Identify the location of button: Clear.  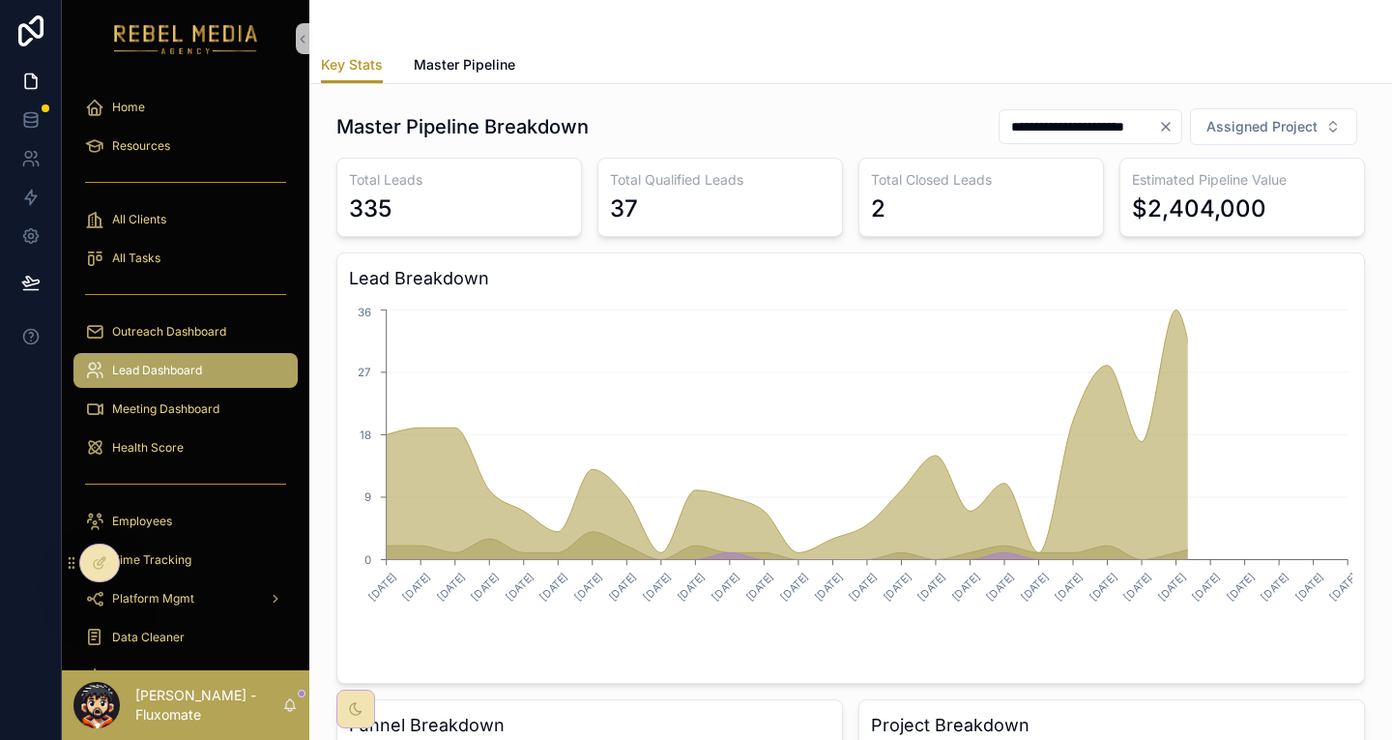
(1170, 127).